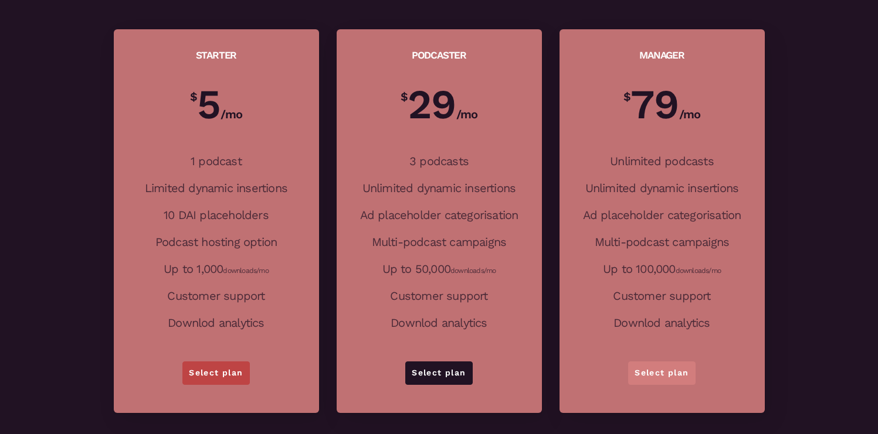 This screenshot has height=434, width=878. Describe the element at coordinates (216, 161) in the screenshot. I see `li: 1 podcast` at that location.